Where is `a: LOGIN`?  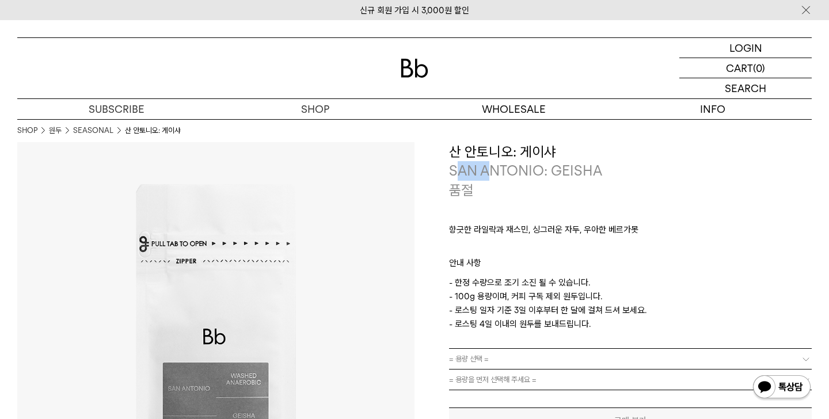
a: LOGIN is located at coordinates (746, 48).